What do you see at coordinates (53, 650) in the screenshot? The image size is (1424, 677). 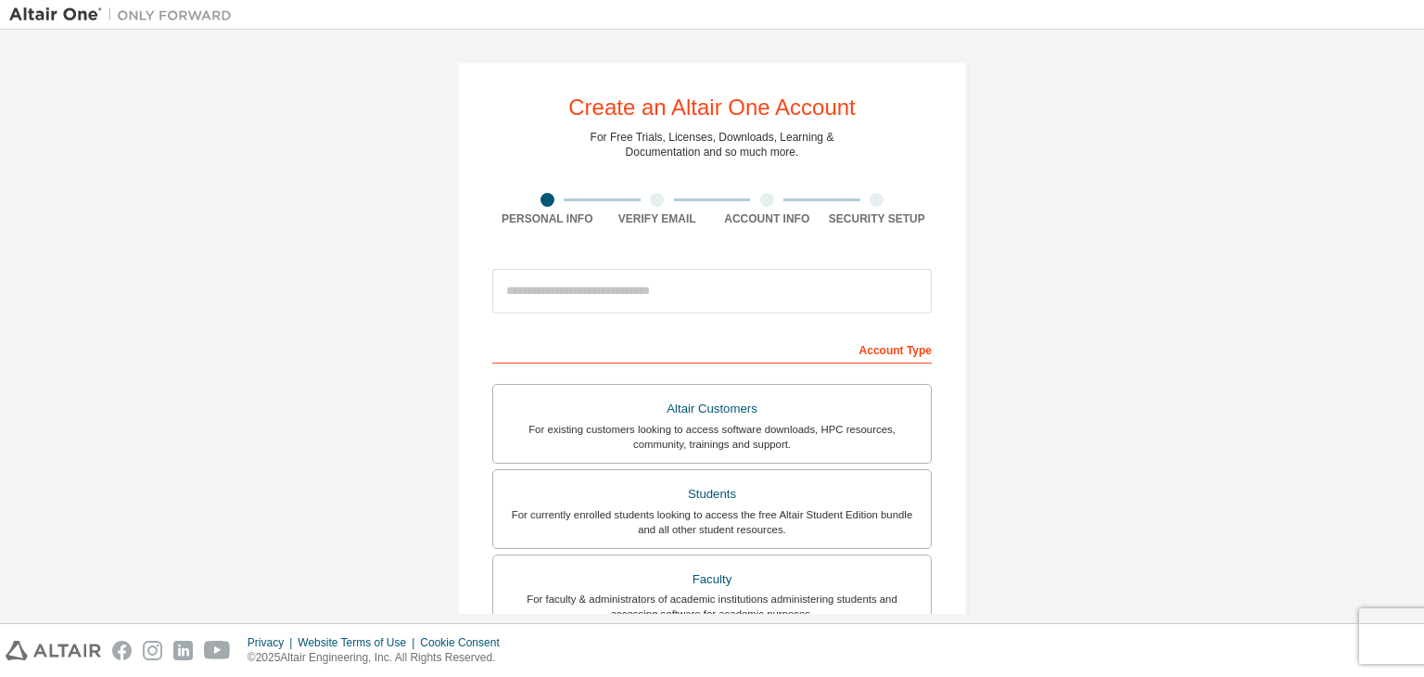 I see `img: altair_logo.svg` at bounding box center [53, 650].